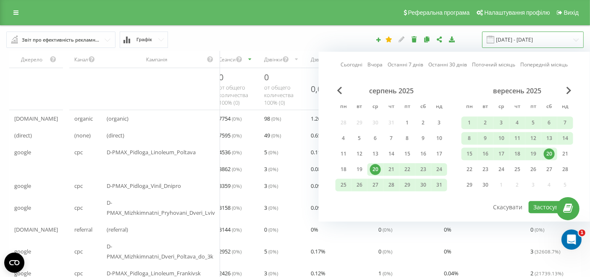 The height and width of the screenshot is (277, 590). Describe the element at coordinates (351, 65) in the screenshot. I see `a: Сьогодні` at that location.